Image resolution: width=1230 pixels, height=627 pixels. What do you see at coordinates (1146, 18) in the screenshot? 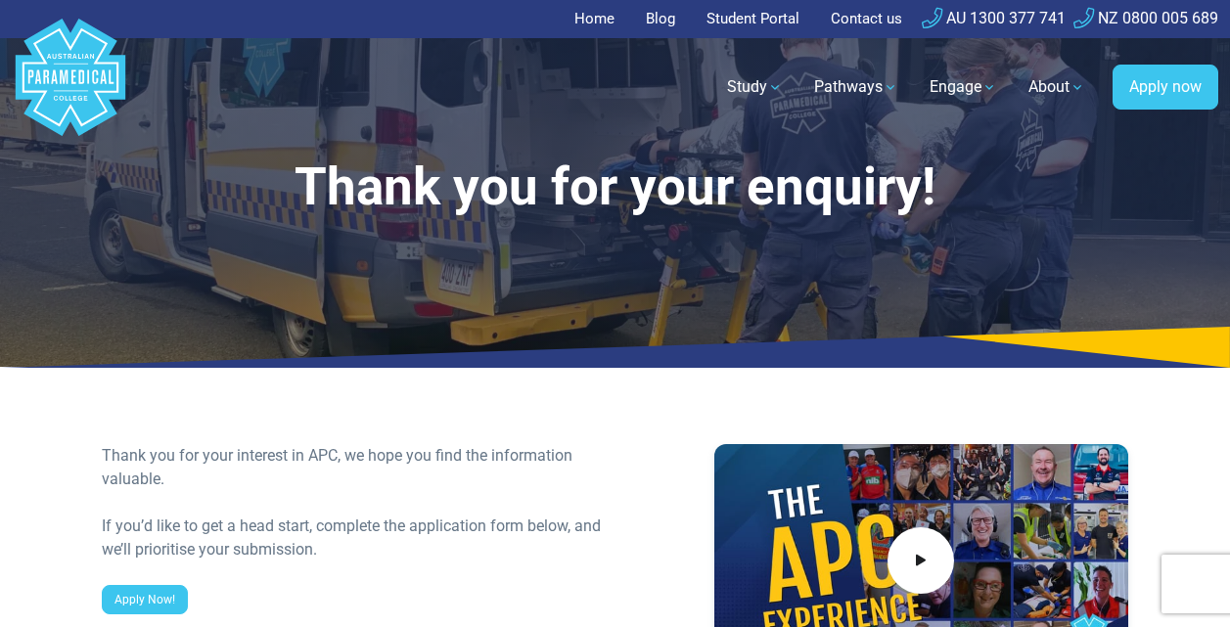
I see `a: NZ 0800 005 689` at bounding box center [1146, 18].